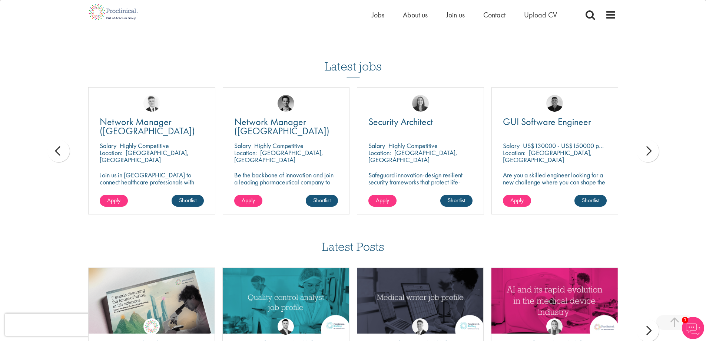 The image size is (706, 341). I want to click on span: Upload CV, so click(540, 15).